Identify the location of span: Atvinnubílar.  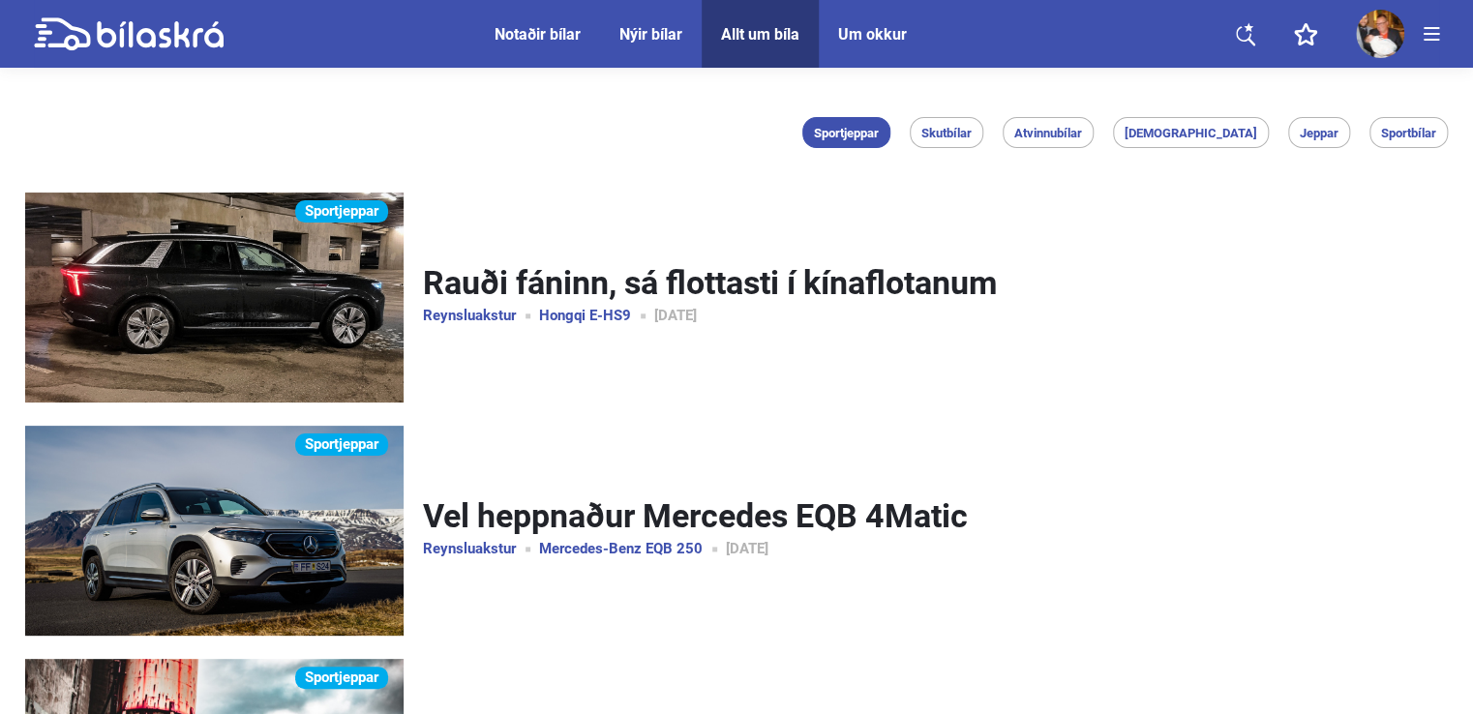
(1048, 133).